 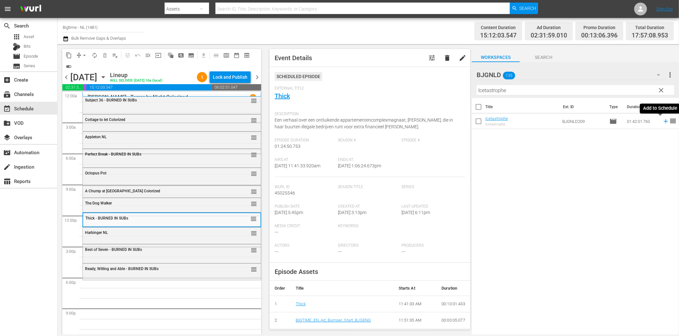 What do you see at coordinates (29, 37) in the screenshot?
I see `span: Asset` at bounding box center [29, 37].